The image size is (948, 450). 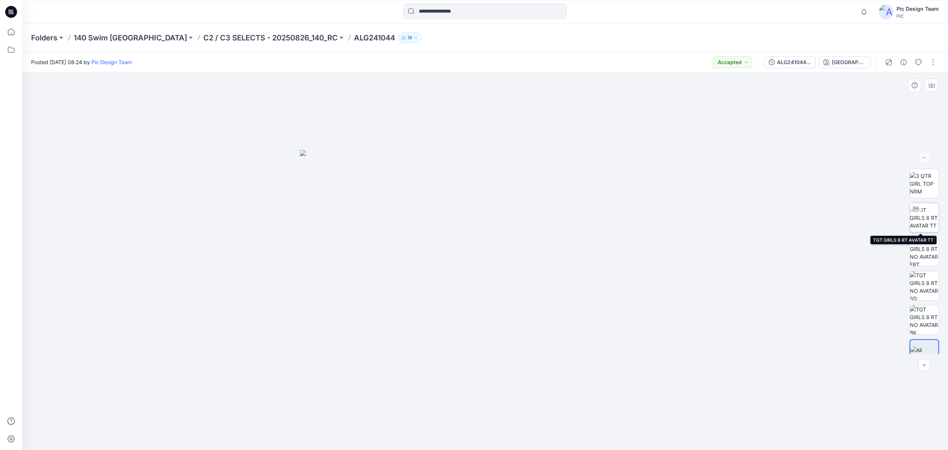 I want to click on img: TGT GIRLS 8 RT NO AVATAR BK, so click(x=924, y=320).